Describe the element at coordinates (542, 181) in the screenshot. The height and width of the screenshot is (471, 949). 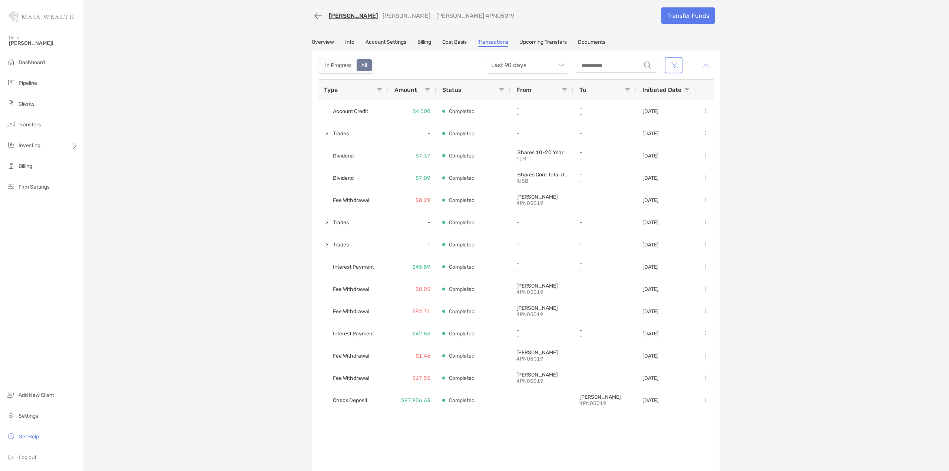
I see `p: IUSB` at that location.